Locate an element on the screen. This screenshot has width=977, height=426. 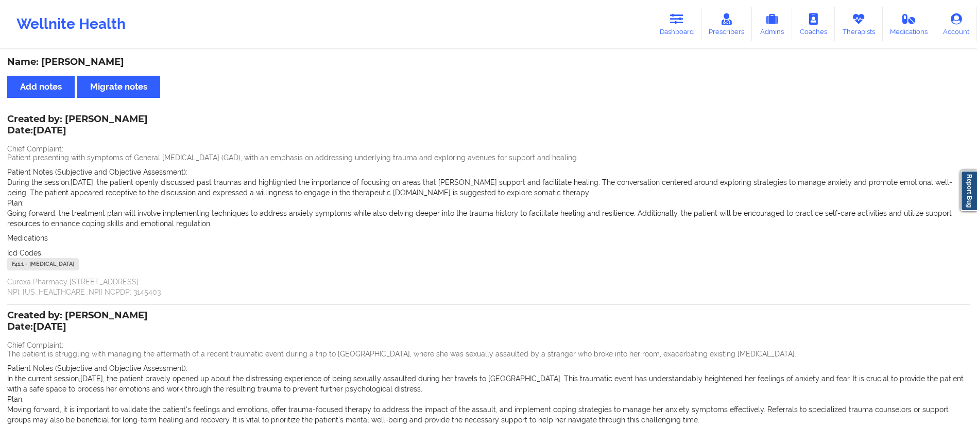
a: Admins is located at coordinates (772, 24).